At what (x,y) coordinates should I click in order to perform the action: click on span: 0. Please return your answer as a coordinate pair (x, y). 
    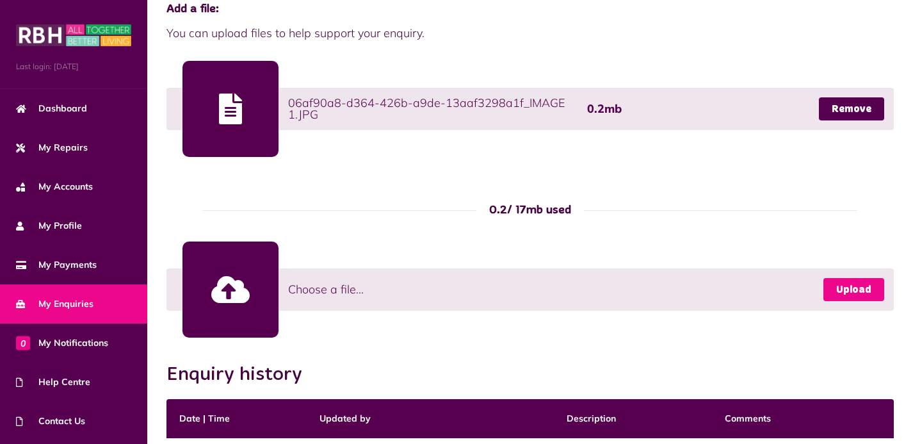
    Looking at the image, I should click on (23, 343).